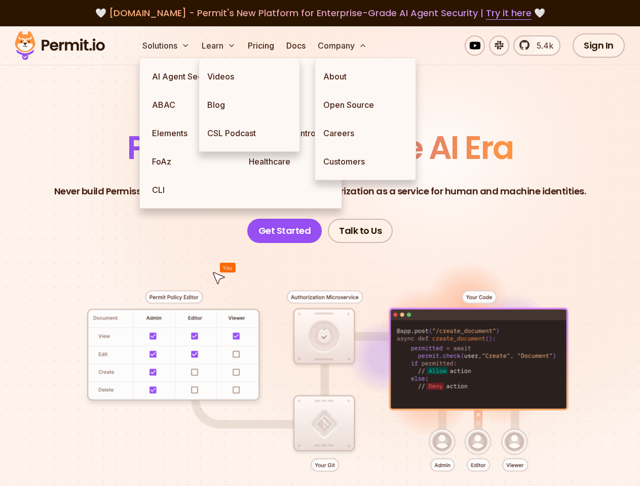  Describe the element at coordinates (285, 231) in the screenshot. I see `a: Get Started` at that location.